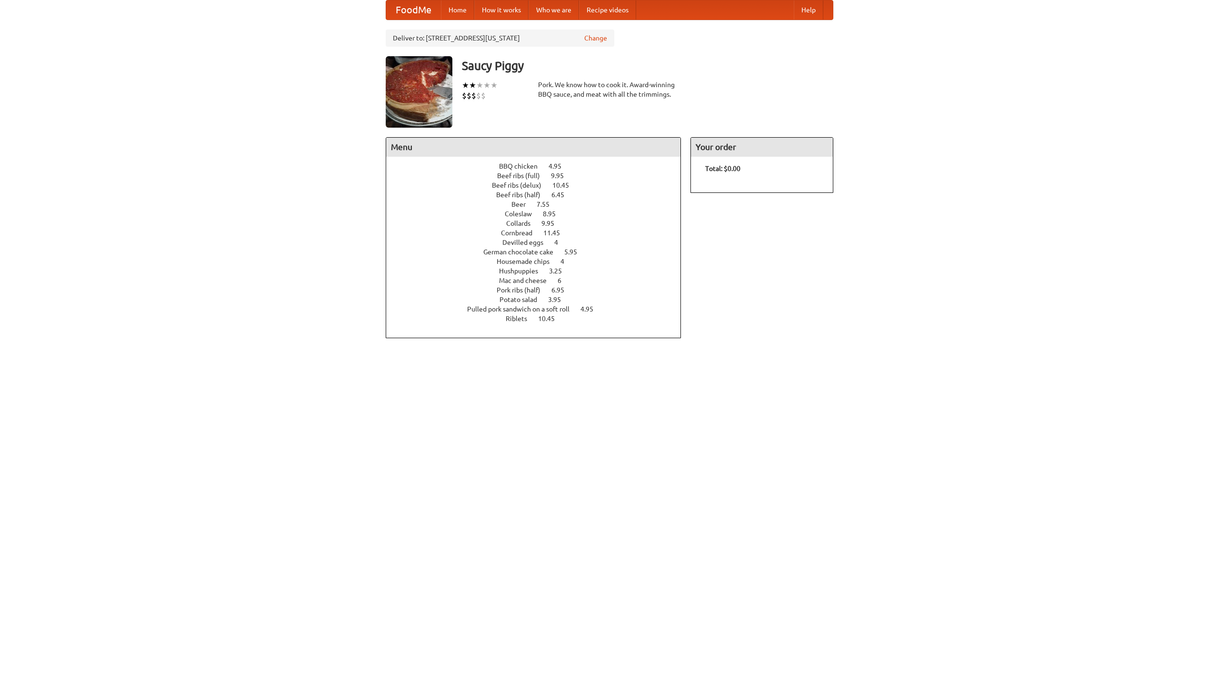  What do you see at coordinates (539, 262) in the screenshot?
I see `a: Housemade chips 4` at bounding box center [539, 262].